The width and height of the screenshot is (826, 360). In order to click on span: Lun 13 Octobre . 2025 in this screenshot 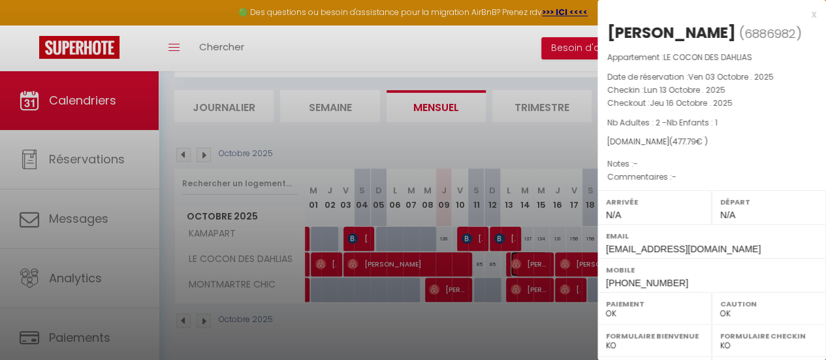, I will do `click(684, 89)`.